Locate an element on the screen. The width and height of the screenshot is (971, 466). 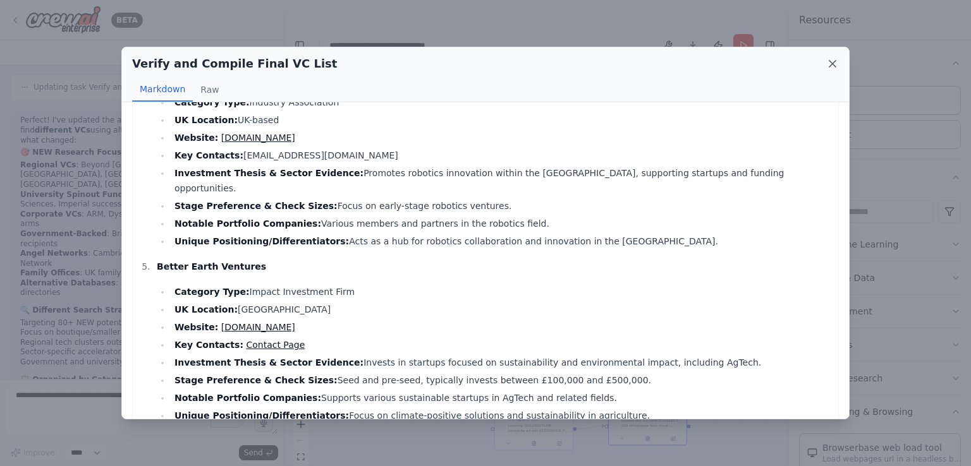
button: Raw is located at coordinates (209, 90).